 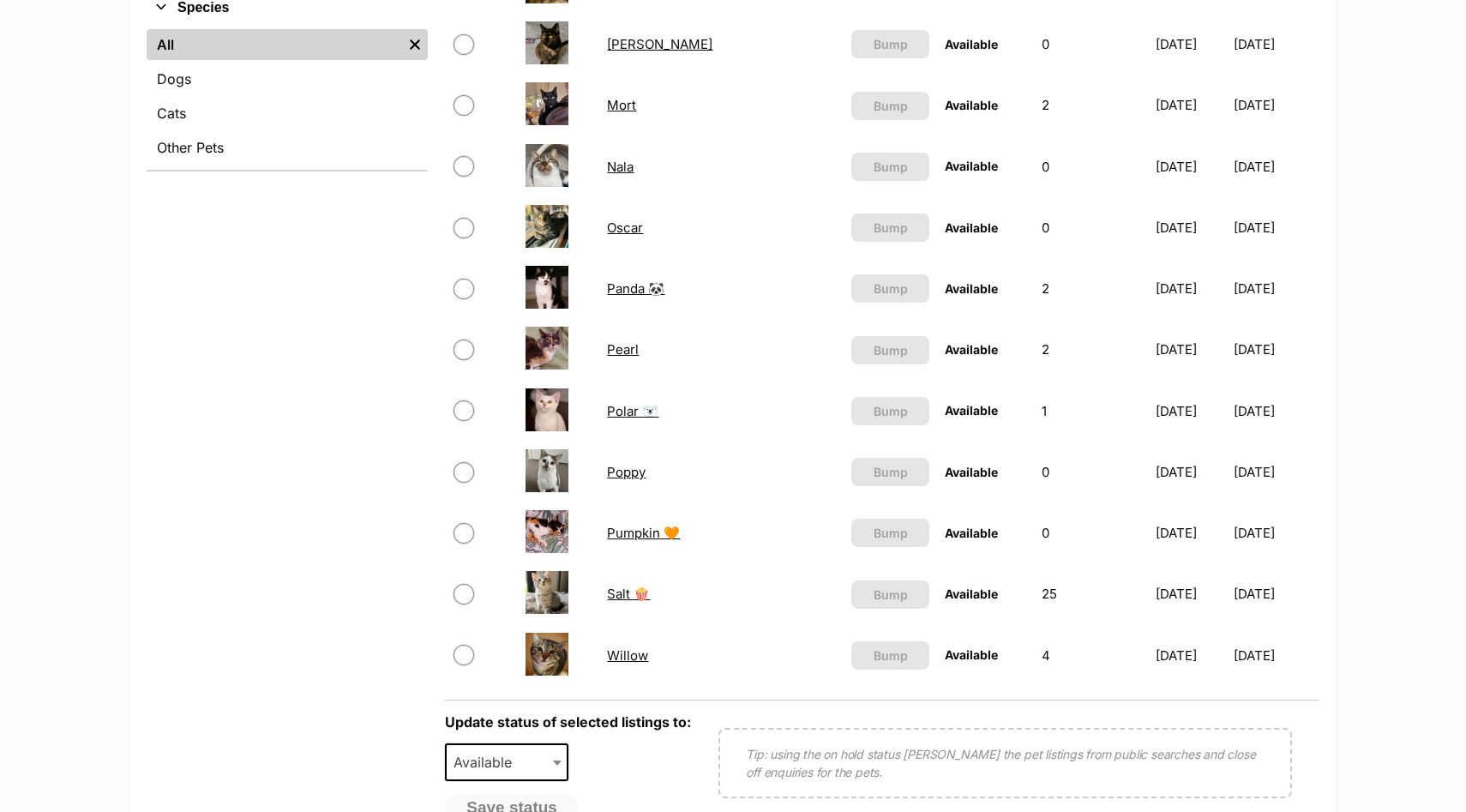 I want to click on a: Pearl, so click(x=622, y=349).